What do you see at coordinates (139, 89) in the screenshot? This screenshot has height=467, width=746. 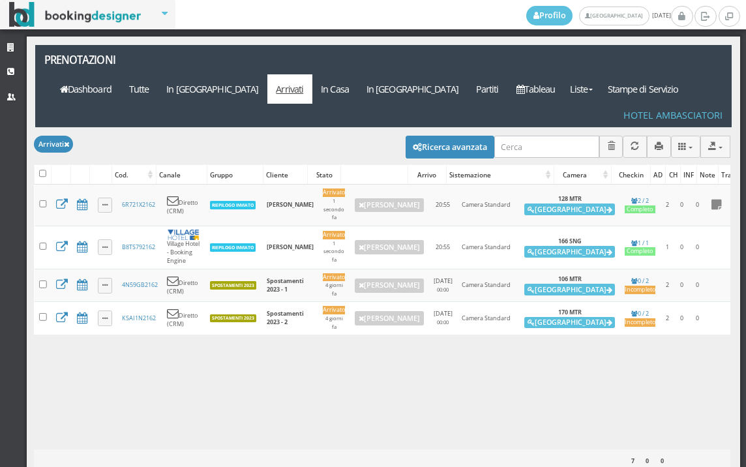 I see `a: Tutte` at bounding box center [139, 89].